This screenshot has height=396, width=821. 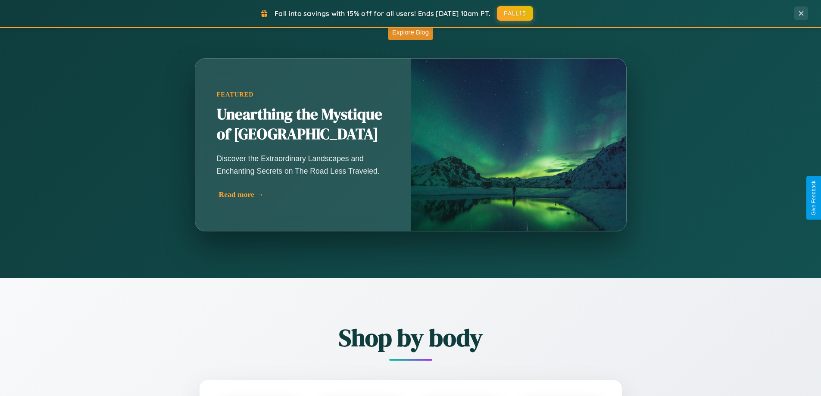 What do you see at coordinates (305, 194) in the screenshot?
I see `div: Read more →` at bounding box center [305, 194].